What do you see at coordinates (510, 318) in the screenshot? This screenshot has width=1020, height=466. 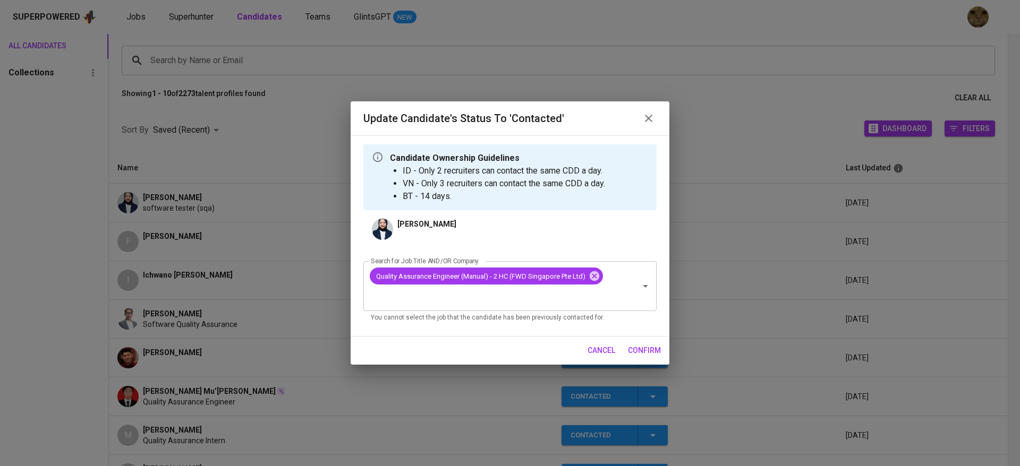 I see `p: You cannot select the job that the candidate has been previously contacted for.` at bounding box center [510, 318].